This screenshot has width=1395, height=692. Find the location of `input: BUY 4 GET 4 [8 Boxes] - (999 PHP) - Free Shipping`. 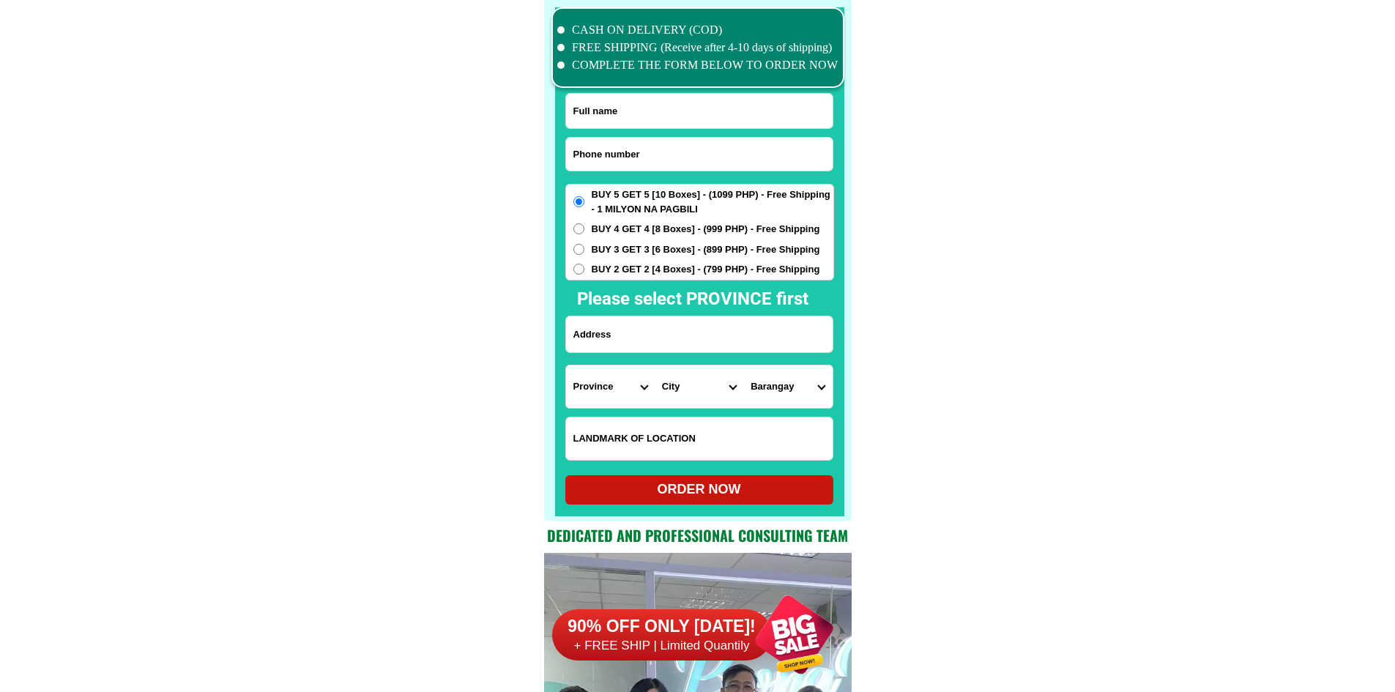

input: BUY 4 GET 4 [8 Boxes] - (999 PHP) - Free Shipping is located at coordinates (579, 229).